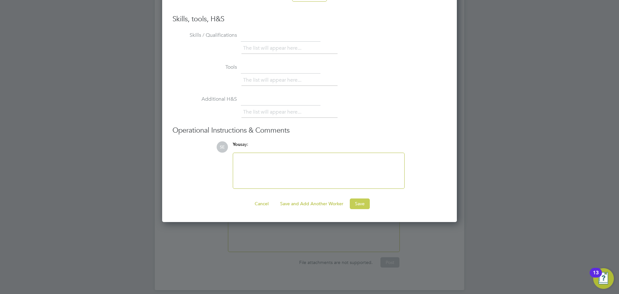  What do you see at coordinates (319, 147) in the screenshot?
I see `div: say:` at bounding box center [319, 147].